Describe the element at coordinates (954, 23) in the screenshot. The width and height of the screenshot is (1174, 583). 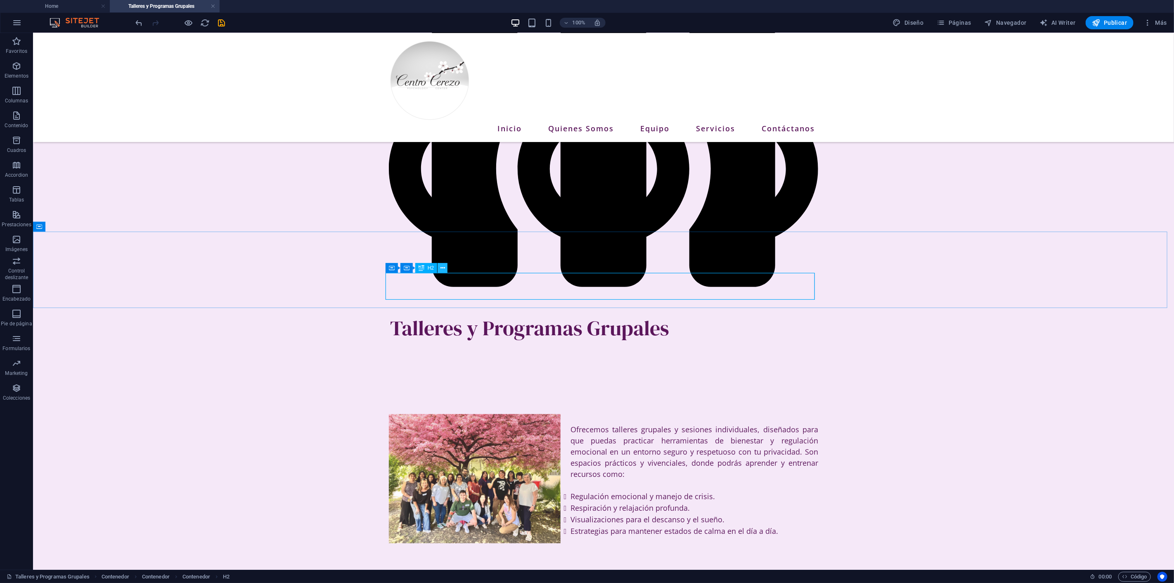
I see `span: Páginas` at that location.